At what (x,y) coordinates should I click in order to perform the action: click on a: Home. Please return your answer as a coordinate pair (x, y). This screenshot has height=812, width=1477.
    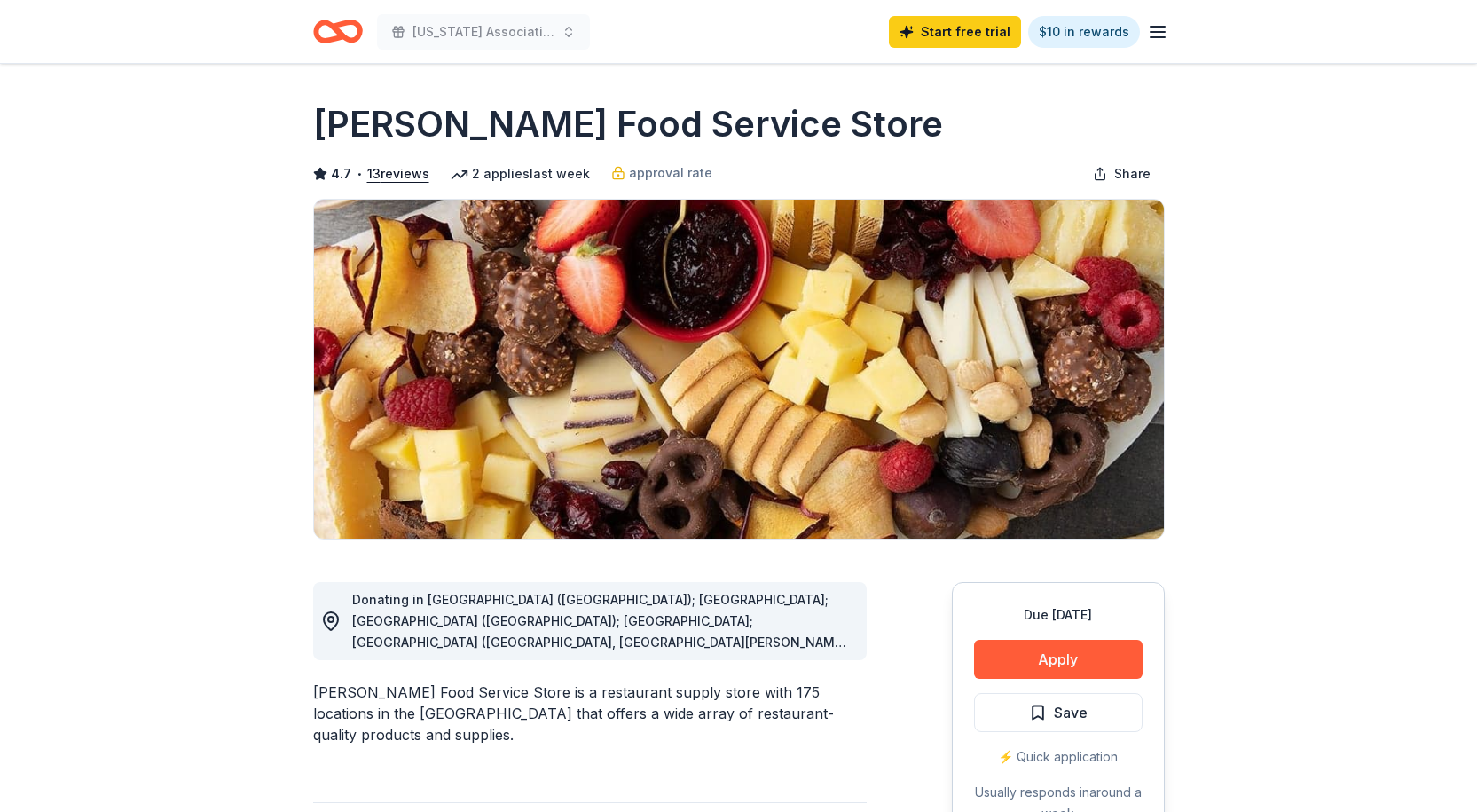
    Looking at the image, I should click on (338, 31).